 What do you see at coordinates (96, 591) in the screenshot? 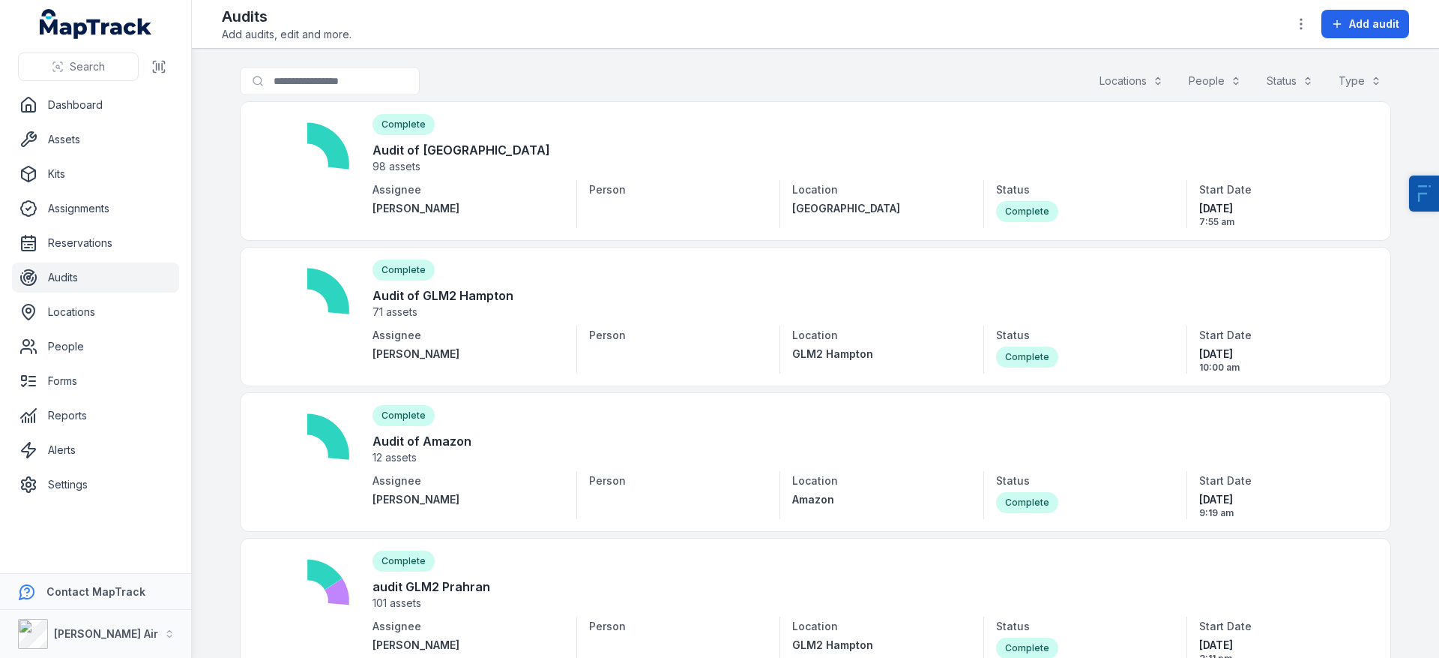
I see `strong: Contact MapTrack` at bounding box center [96, 591].